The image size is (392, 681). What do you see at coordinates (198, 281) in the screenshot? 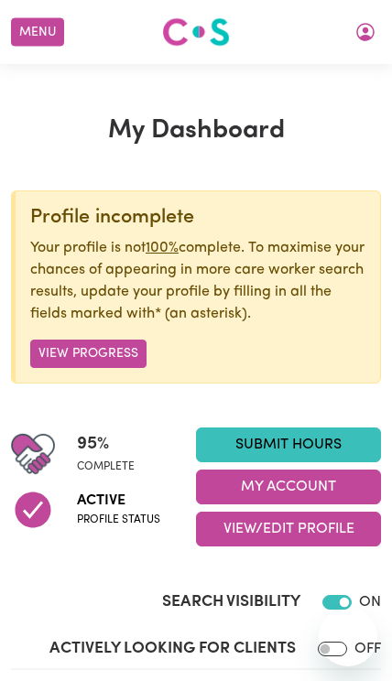
I see `p: Your profile is not complete. To maximise your chances of appearing in more care worker search re...` at bounding box center [198, 281].